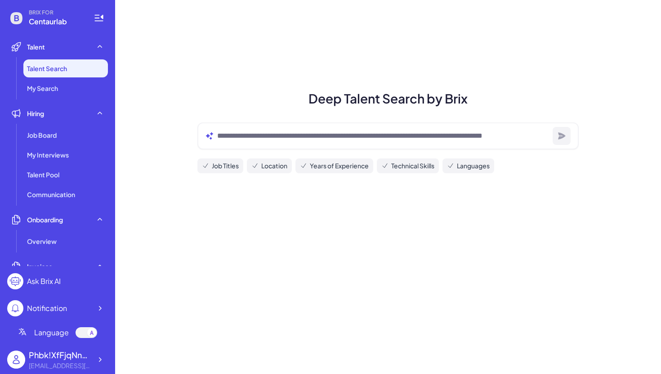 This screenshot has height=374, width=661. What do you see at coordinates (56, 22) in the screenshot?
I see `span: Centaurlab` at bounding box center [56, 22].